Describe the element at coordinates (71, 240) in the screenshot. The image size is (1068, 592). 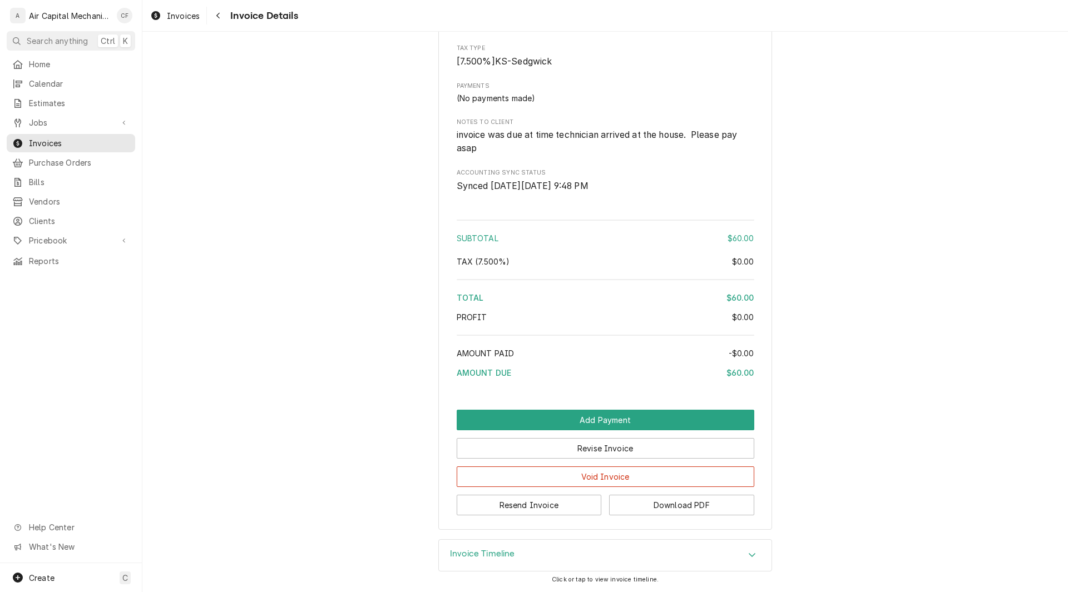
I see `a: Go to Pricebook` at that location.